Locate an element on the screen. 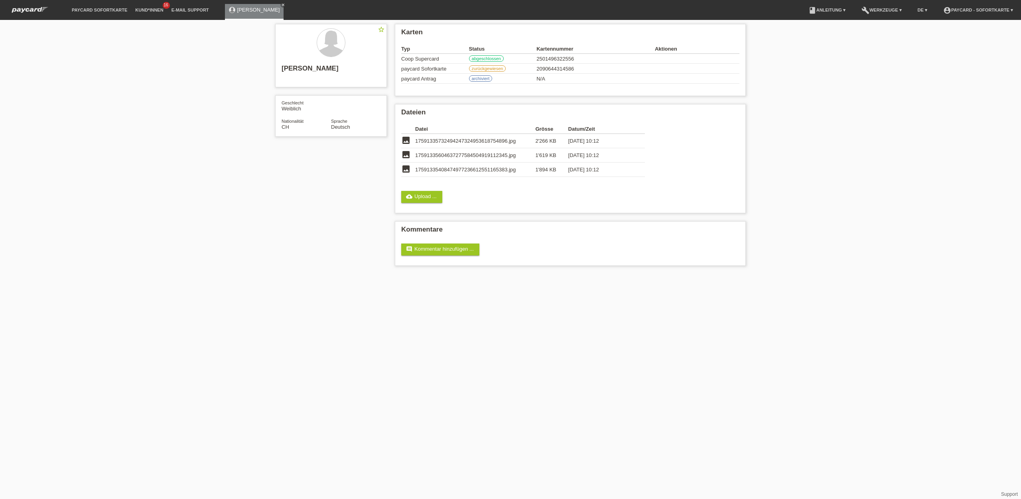 The height and width of the screenshot is (499, 1021). h2: Kommentare is located at coordinates (570, 232).